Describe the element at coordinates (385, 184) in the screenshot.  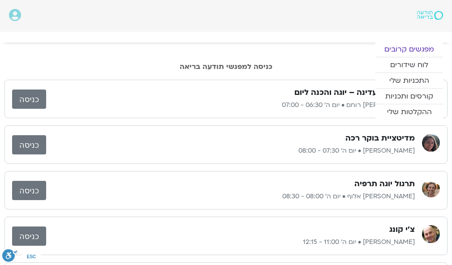
I see `h3: תרגול יוגה תרפיה` at that location.